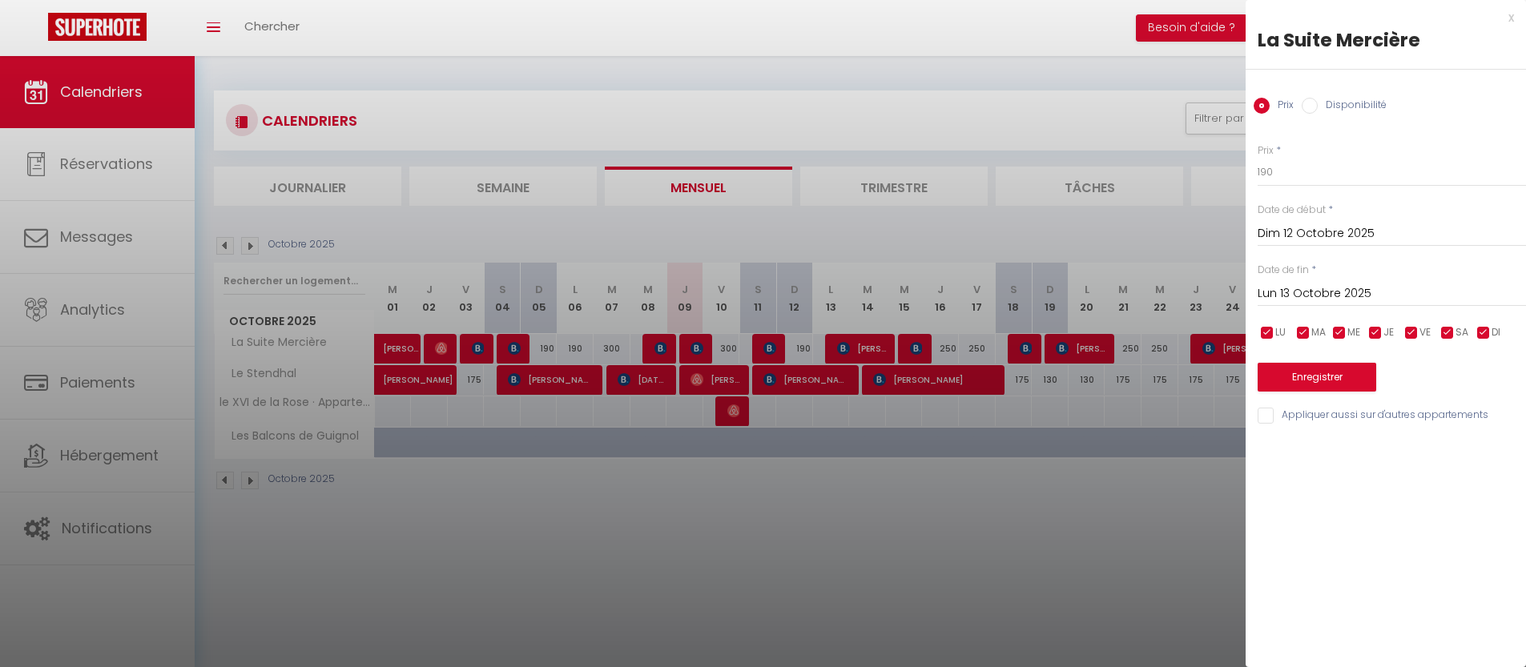 Image resolution: width=1526 pixels, height=667 pixels. Describe the element at coordinates (1319, 333) in the screenshot. I see `span: MA` at that location.